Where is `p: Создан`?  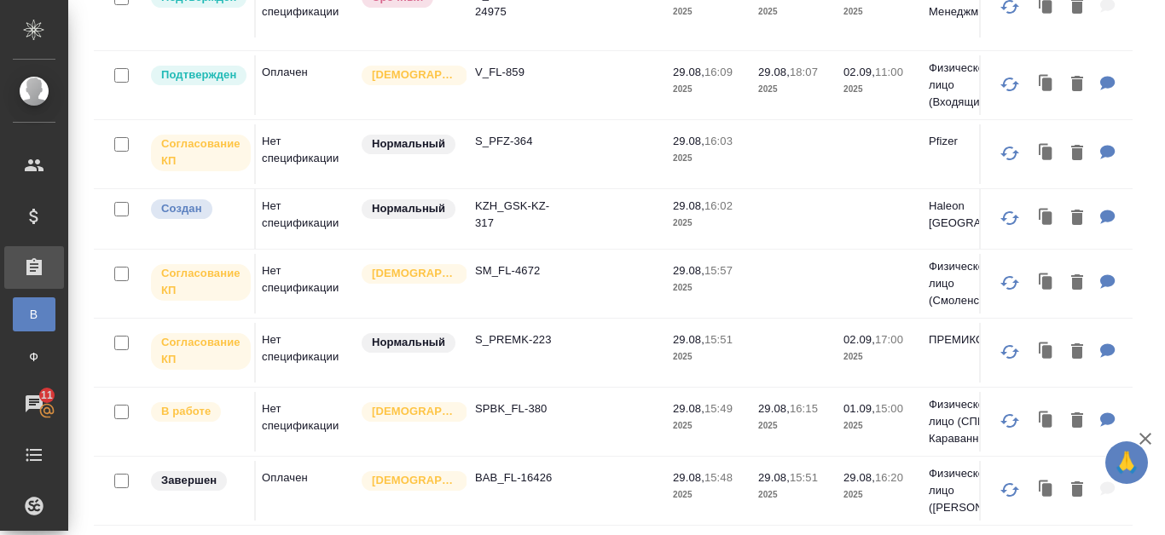 p: Создан is located at coordinates (182, 209).